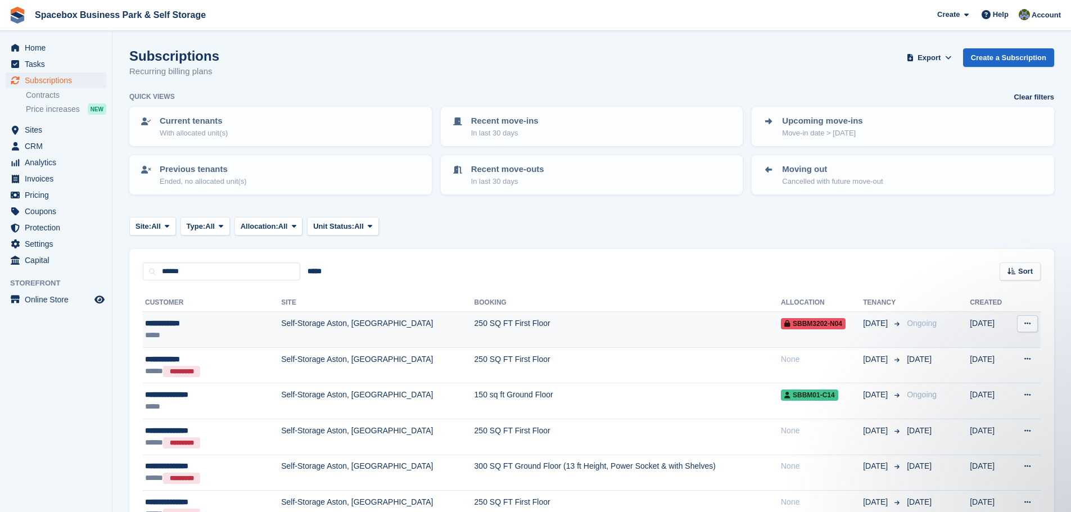  What do you see at coordinates (280, 126) in the screenshot?
I see `a: Current tenants With allocated unit(s)` at bounding box center [280, 126].